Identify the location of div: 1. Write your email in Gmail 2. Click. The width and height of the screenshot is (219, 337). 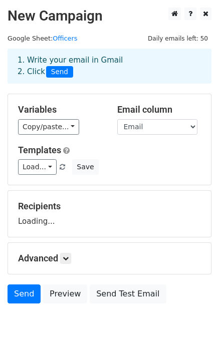
(109, 66).